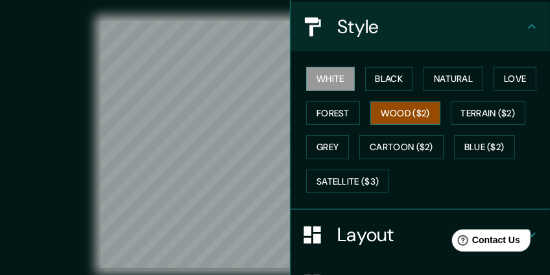 The height and width of the screenshot is (275, 550). What do you see at coordinates (421, 234) in the screenshot?
I see `div: Layout` at bounding box center [421, 234].